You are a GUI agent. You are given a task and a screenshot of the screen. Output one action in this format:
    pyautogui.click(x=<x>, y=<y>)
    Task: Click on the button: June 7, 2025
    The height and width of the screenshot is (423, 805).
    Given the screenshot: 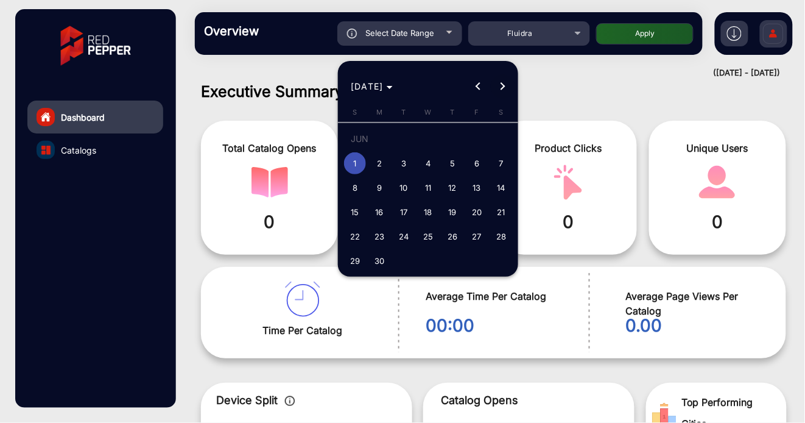 What is the action you would take?
    pyautogui.click(x=501, y=163)
    